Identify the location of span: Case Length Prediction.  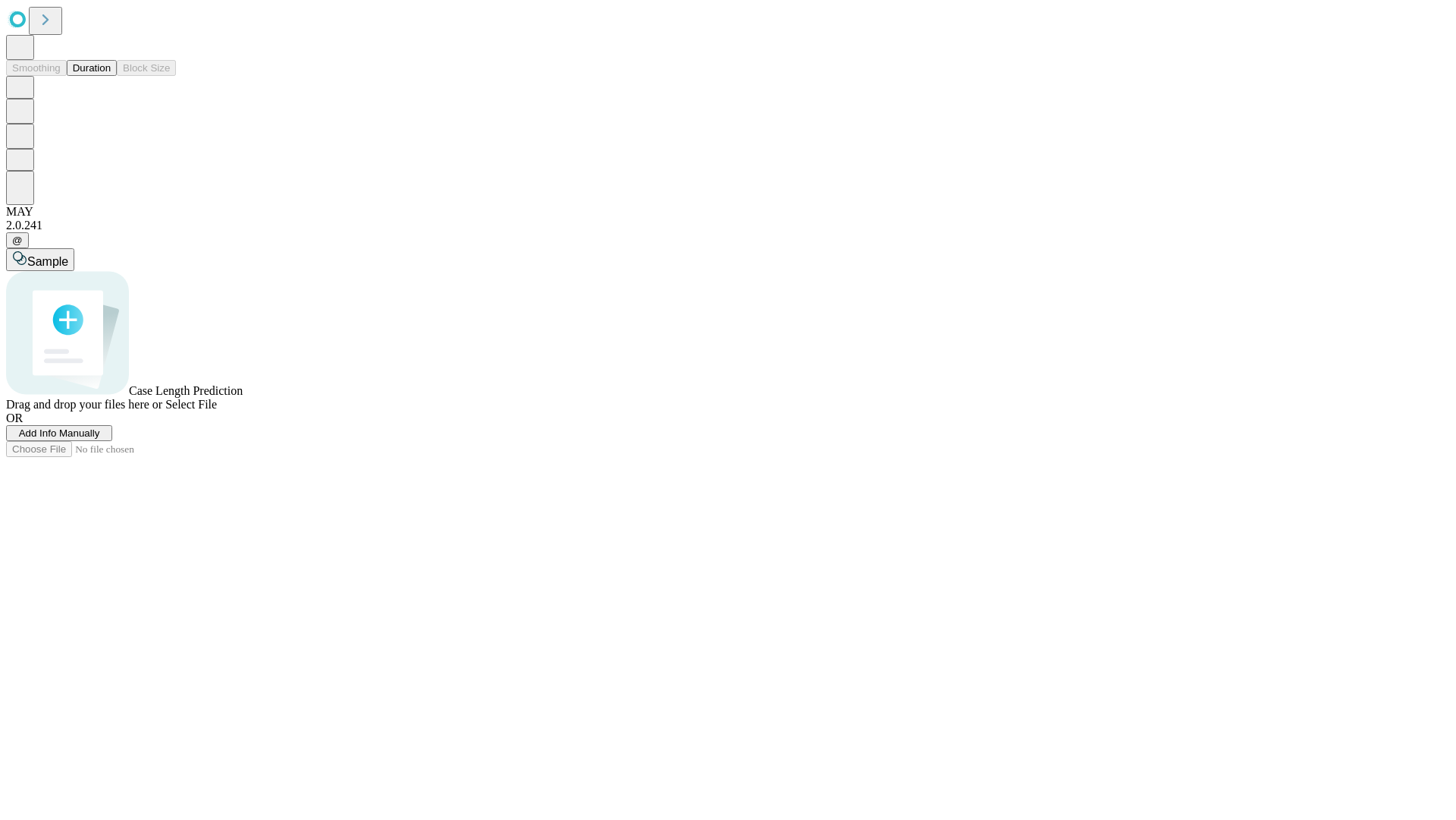
(186, 390).